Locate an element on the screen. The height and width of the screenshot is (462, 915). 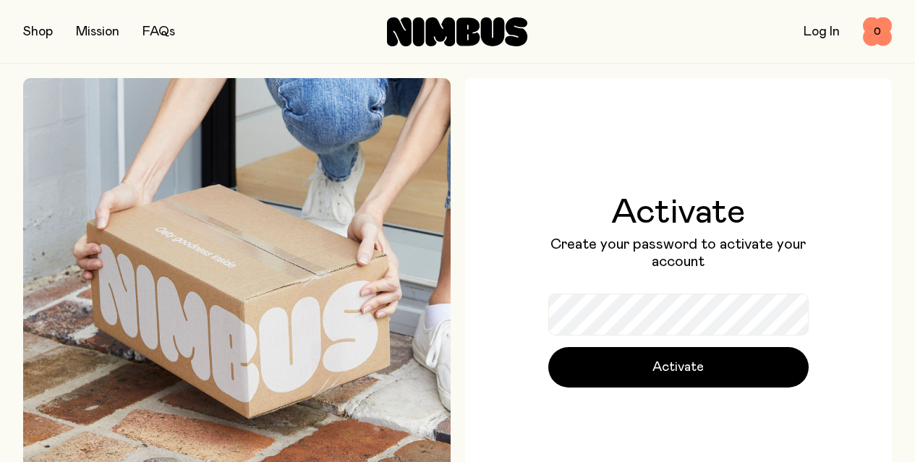
a: Mission is located at coordinates (98, 32).